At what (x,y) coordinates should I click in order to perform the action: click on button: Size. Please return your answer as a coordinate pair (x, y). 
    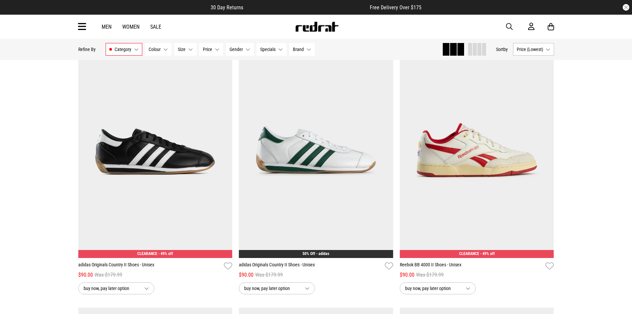
    Looking at the image, I should click on (185, 49).